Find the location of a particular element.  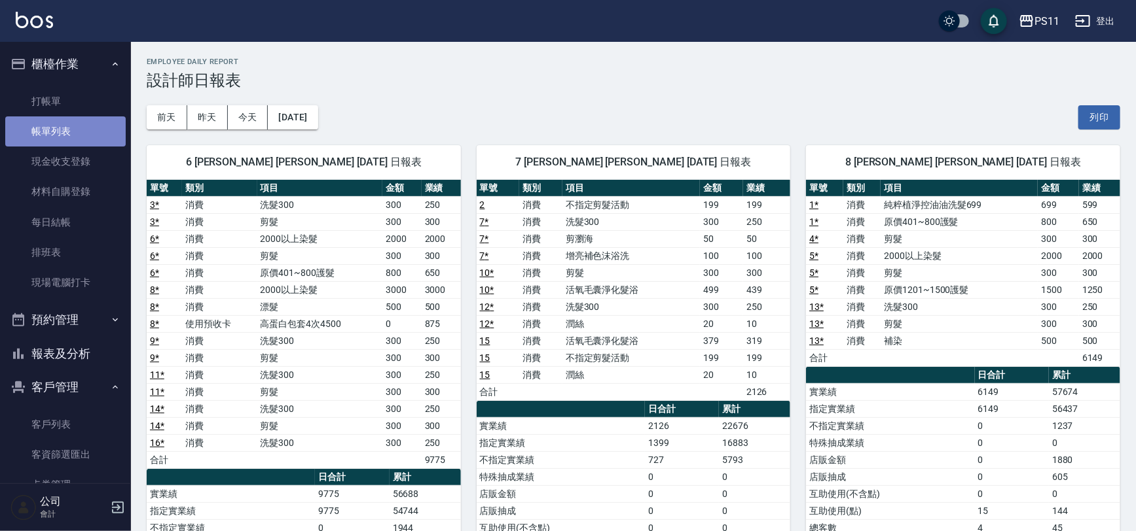

td: 不指定剪髮活動 is located at coordinates (631, 205).